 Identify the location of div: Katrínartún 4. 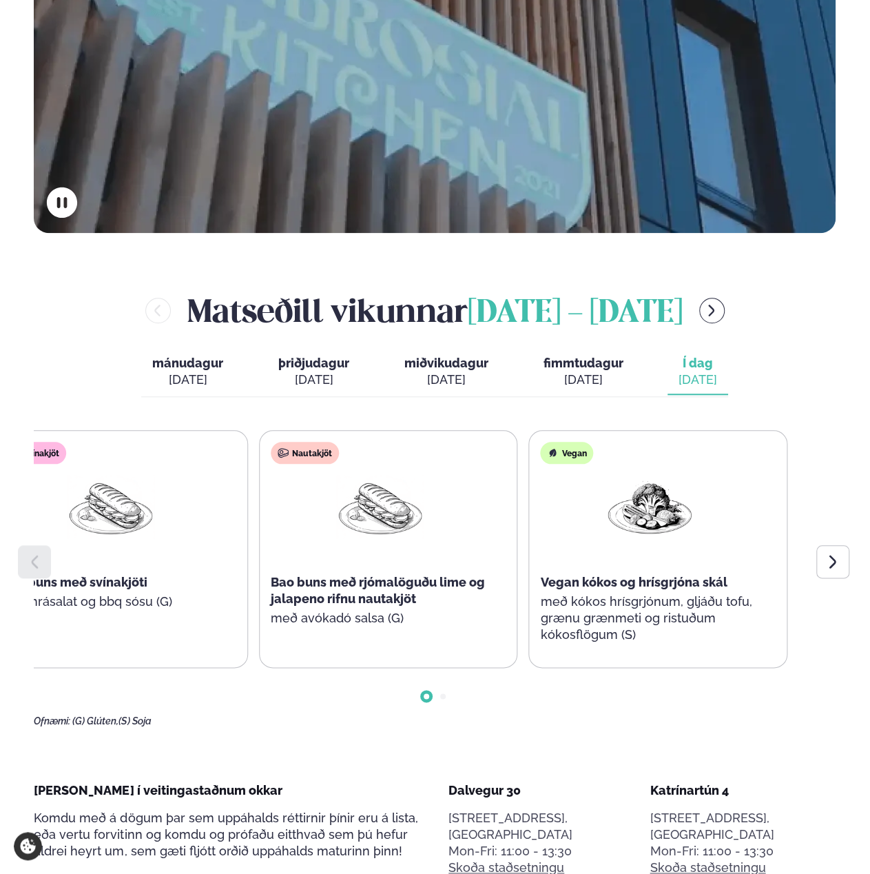
(742, 790).